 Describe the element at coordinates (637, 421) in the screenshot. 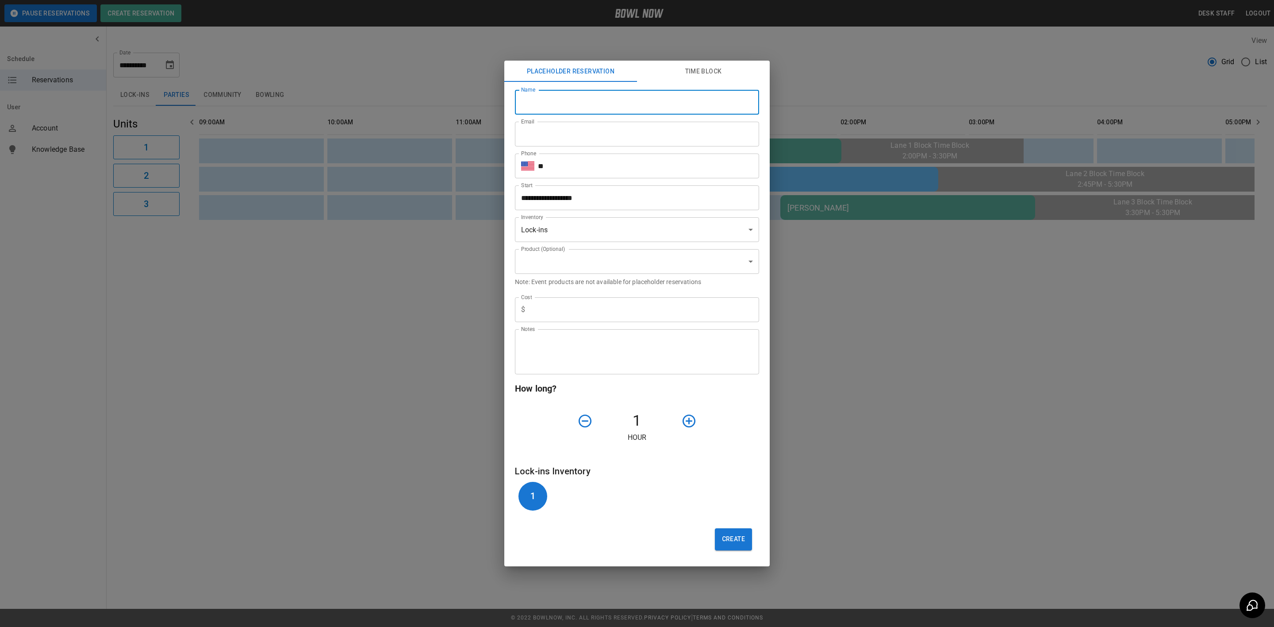

I see `h4: 1` at that location.